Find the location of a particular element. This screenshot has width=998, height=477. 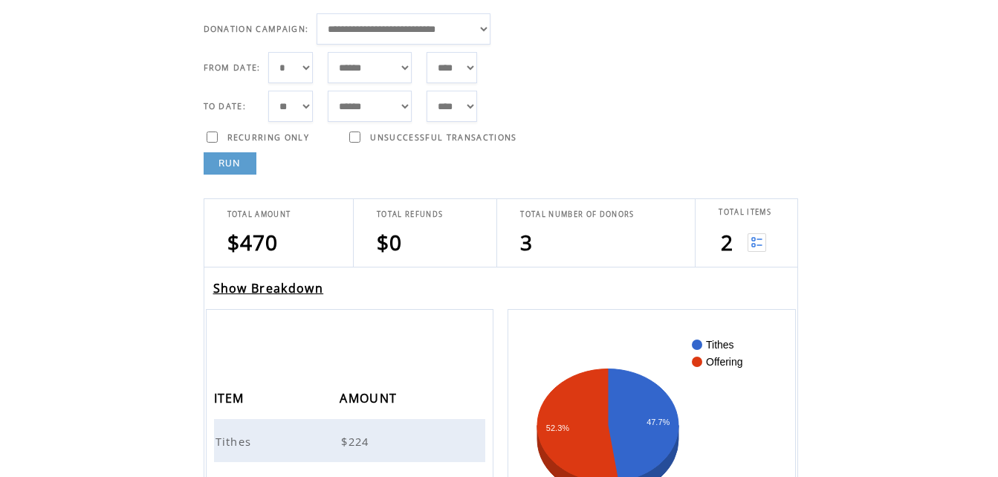

span: TO DATE: is located at coordinates (225, 106).